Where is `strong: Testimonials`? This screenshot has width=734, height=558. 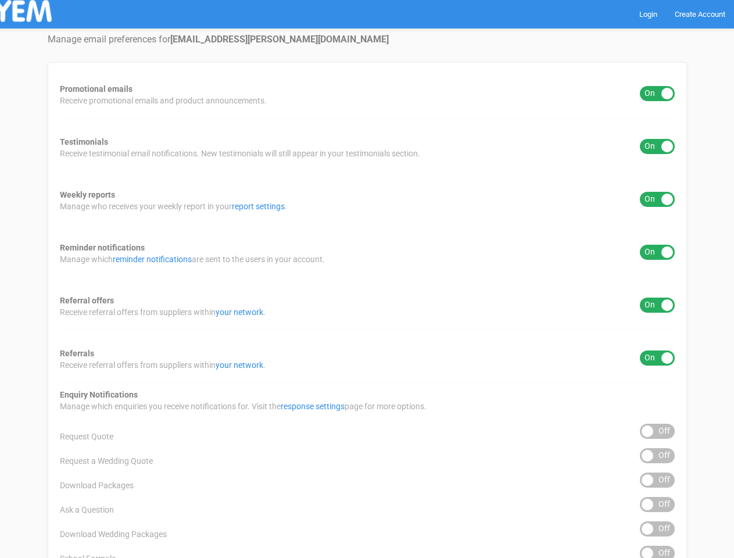 strong: Testimonials is located at coordinates (84, 142).